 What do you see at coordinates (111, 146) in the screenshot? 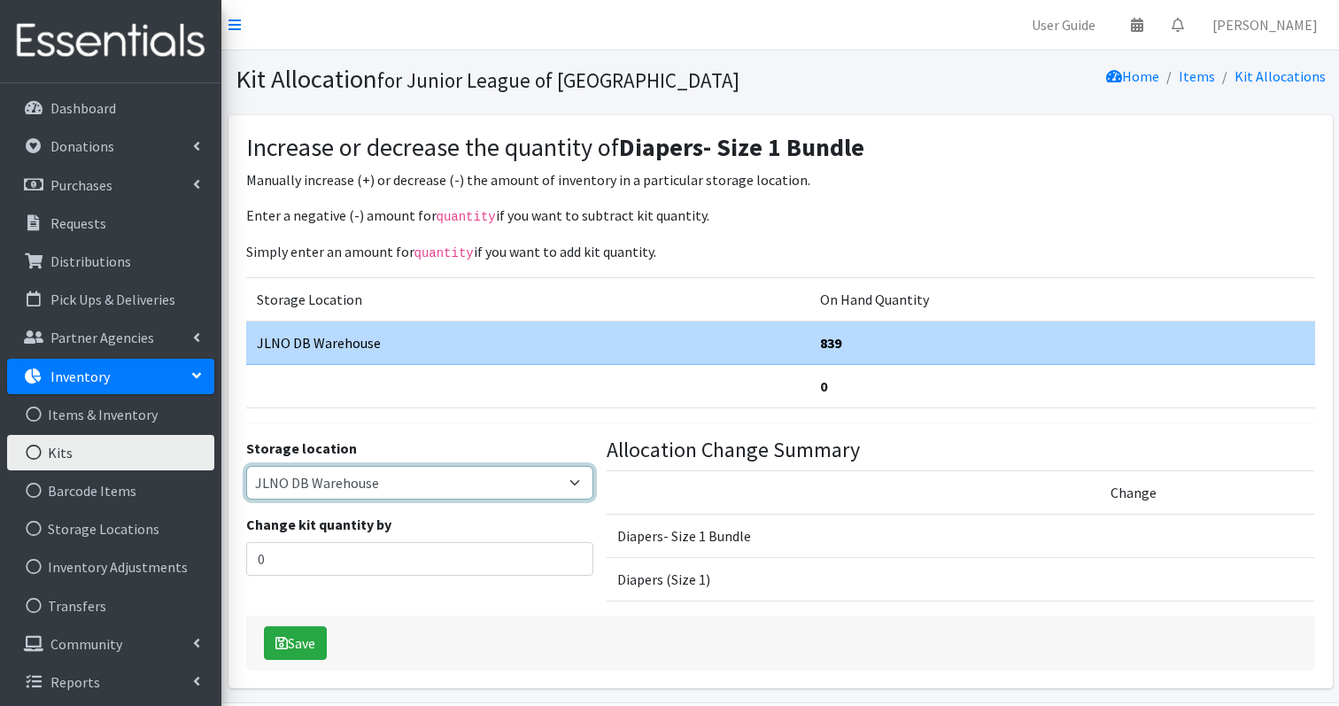
I see `a: Donations` at bounding box center [111, 146].